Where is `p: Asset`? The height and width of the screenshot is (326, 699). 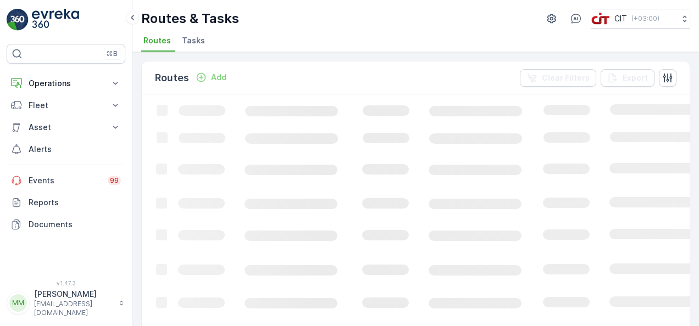 p: Asset is located at coordinates (66, 127).